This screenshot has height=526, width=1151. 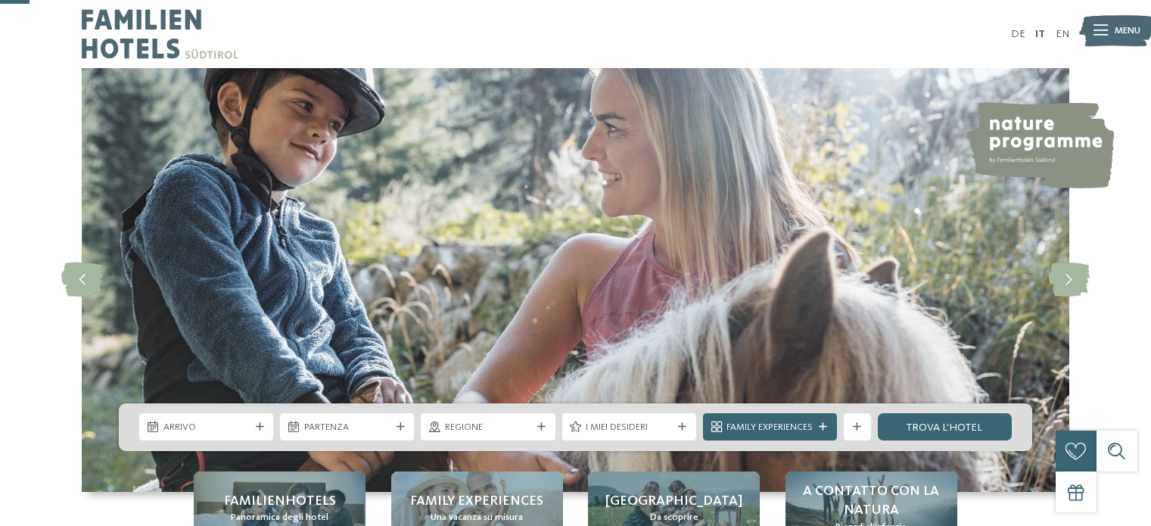 I want to click on a: EN, so click(x=1062, y=34).